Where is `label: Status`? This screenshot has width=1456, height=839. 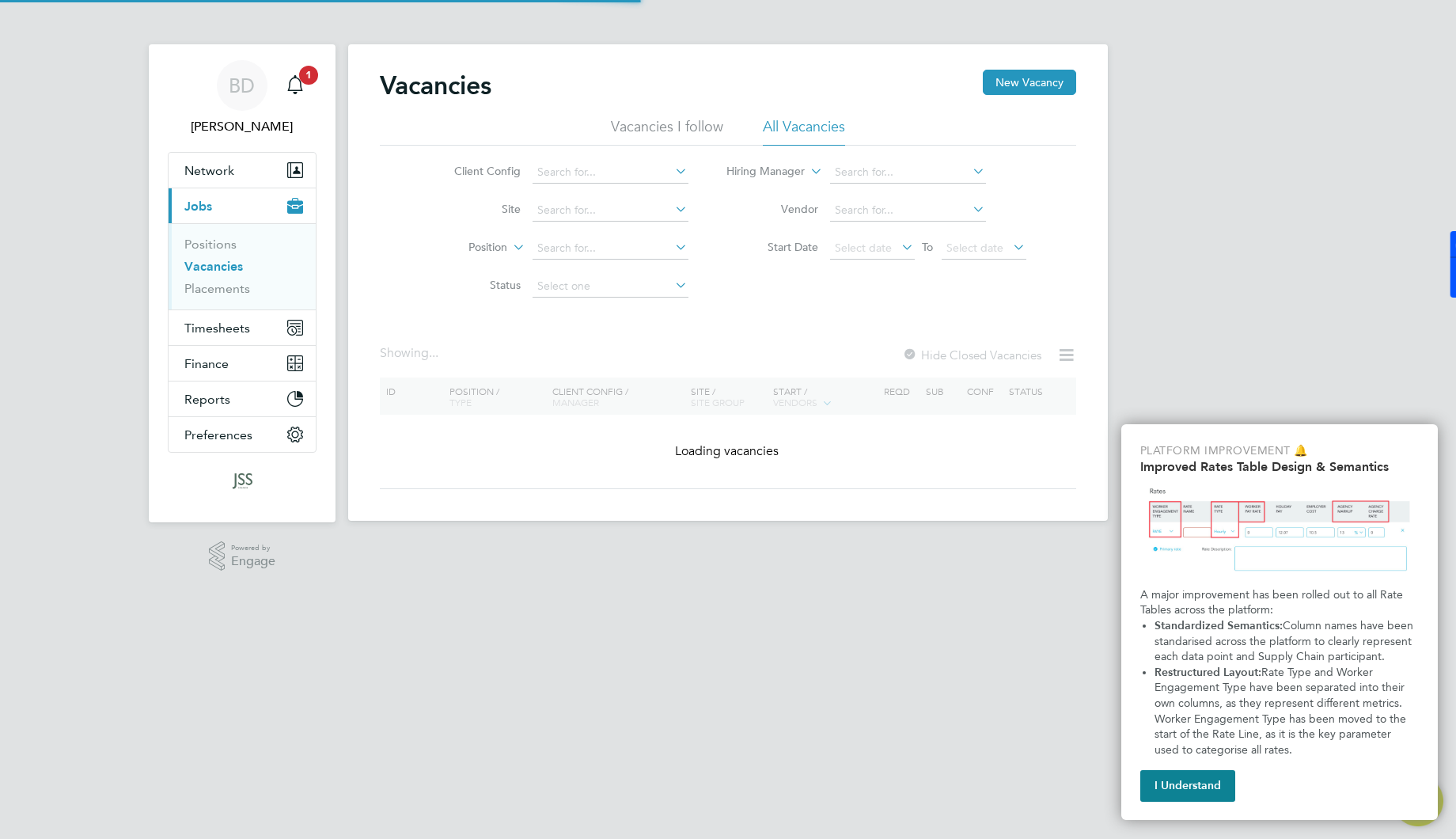 label: Status is located at coordinates (476, 285).